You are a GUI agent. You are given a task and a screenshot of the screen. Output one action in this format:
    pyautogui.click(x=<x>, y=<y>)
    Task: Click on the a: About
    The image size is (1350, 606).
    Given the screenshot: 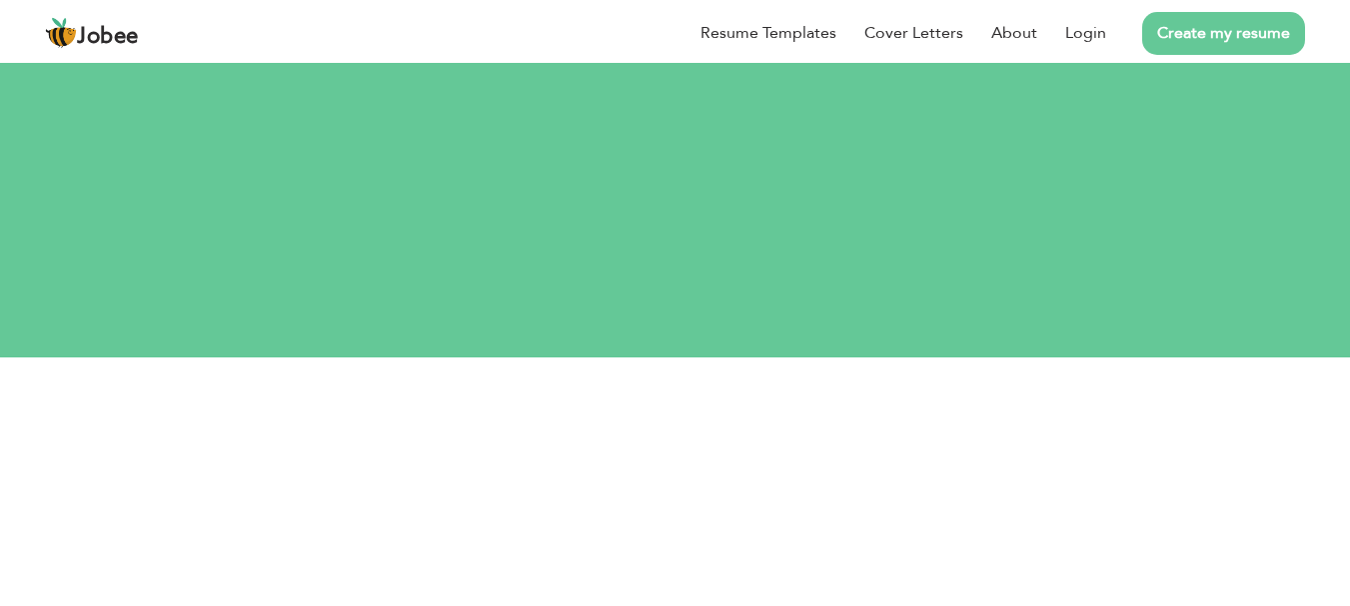 What is the action you would take?
    pyautogui.click(x=1014, y=33)
    